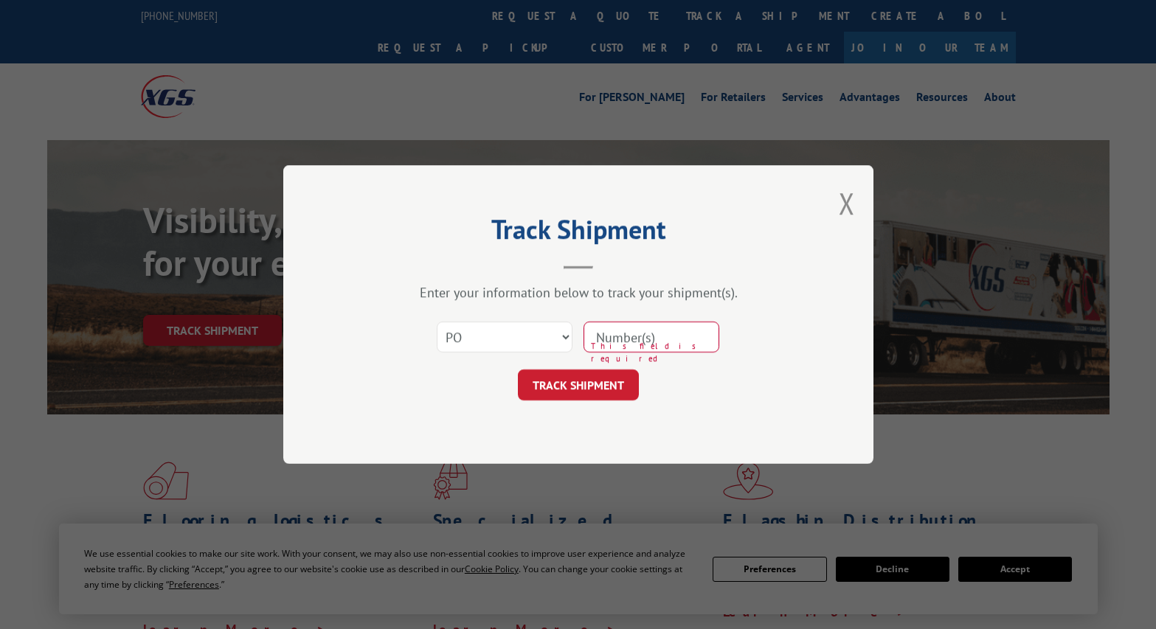 Image resolution: width=1156 pixels, height=629 pixels. I want to click on span: This field is required, so click(655, 352).